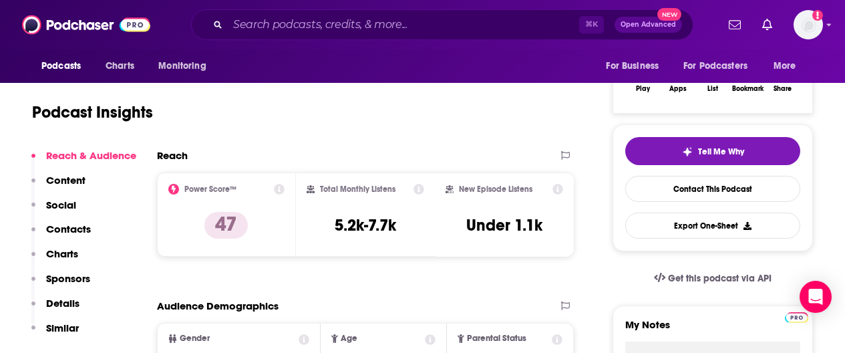  Describe the element at coordinates (86, 25) in the screenshot. I see `img: Podchaser - Follow, Share and Rate Podcasts` at that location.